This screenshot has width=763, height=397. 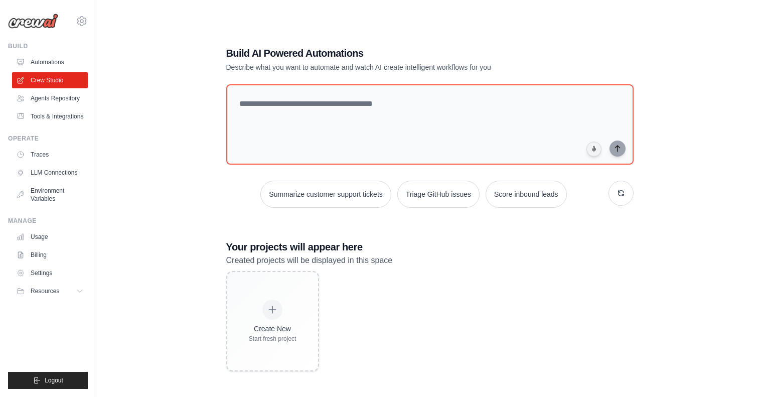 I want to click on span: Resources, so click(x=45, y=291).